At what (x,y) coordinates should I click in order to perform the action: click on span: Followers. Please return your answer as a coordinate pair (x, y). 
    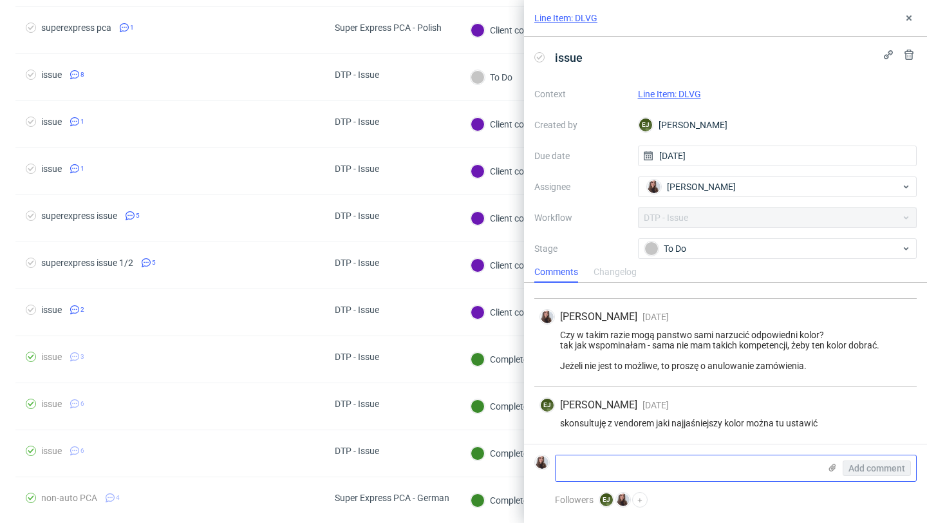
    Looking at the image, I should click on (574, 500).